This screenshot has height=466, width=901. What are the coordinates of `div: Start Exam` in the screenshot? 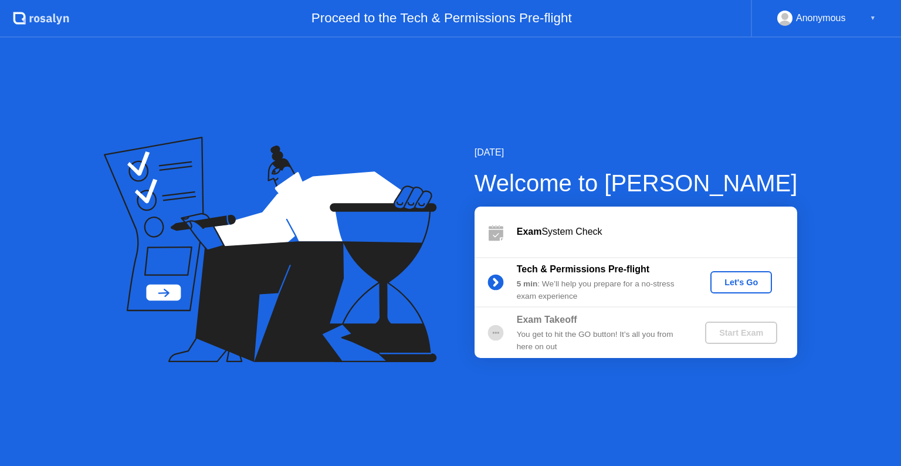 It's located at (741, 333).